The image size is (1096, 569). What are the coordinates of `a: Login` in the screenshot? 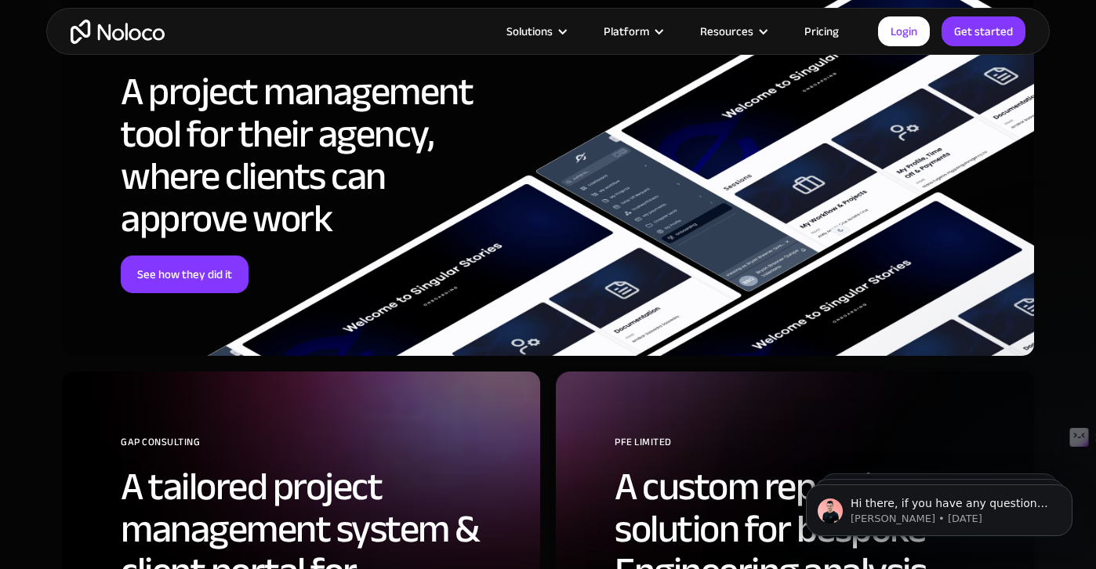 It's located at (904, 31).